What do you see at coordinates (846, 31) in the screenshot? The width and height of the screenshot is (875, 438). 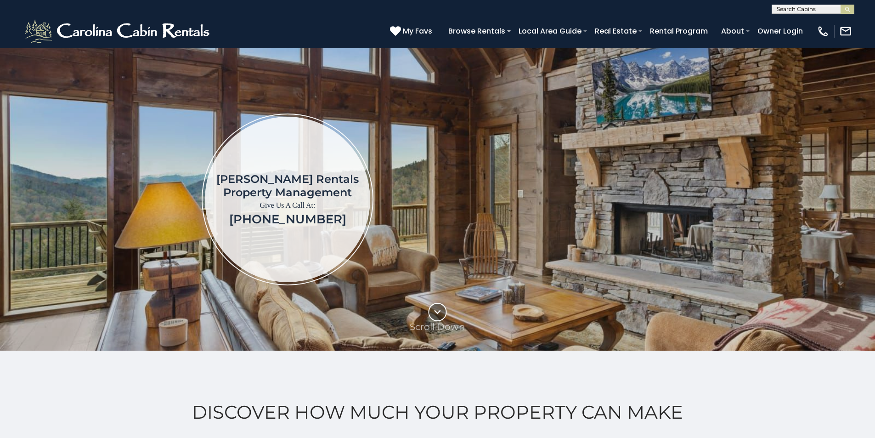 I see `img: mail-regular-white.png` at bounding box center [846, 31].